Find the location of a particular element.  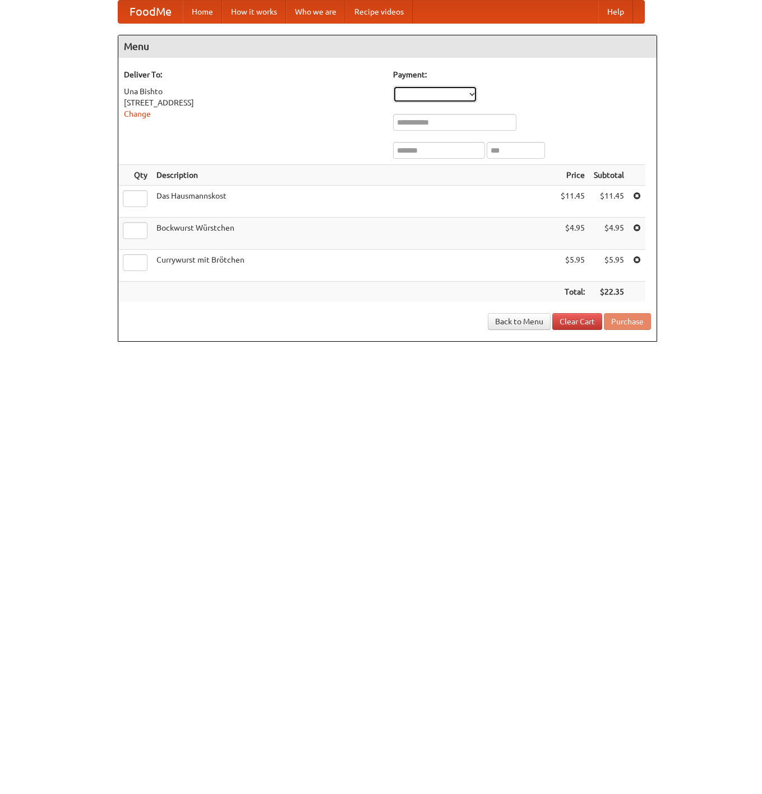

th: Total: is located at coordinates (573, 292).